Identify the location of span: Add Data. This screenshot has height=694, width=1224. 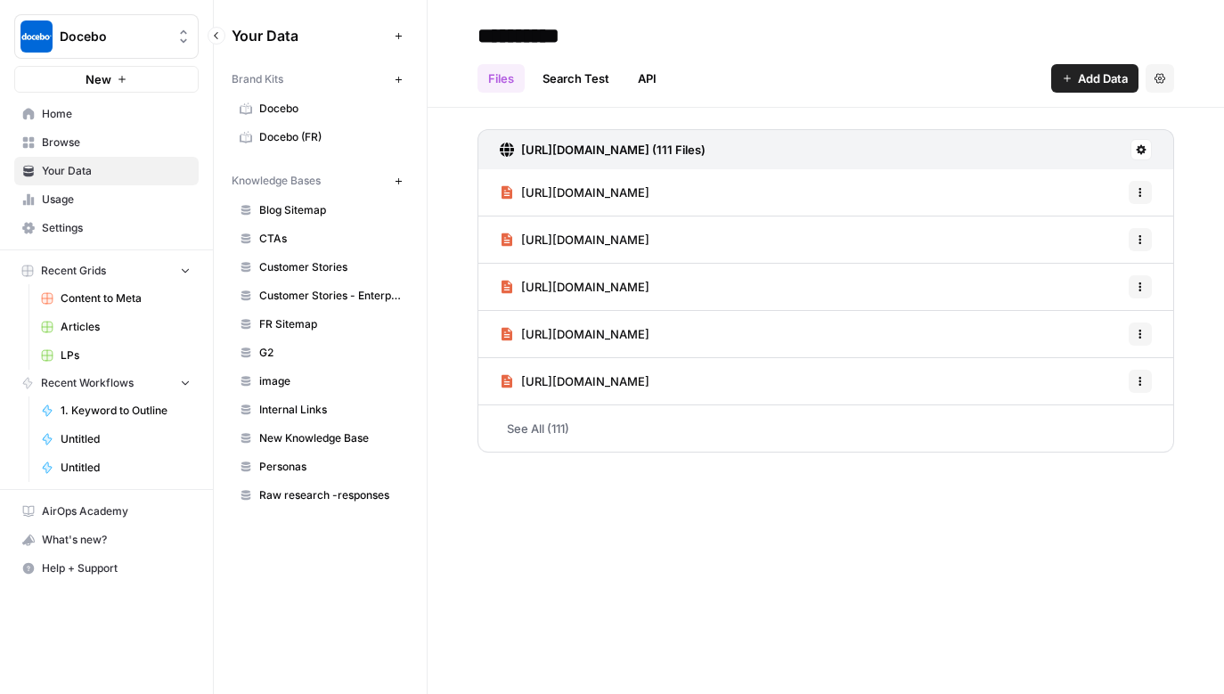
(1103, 78).